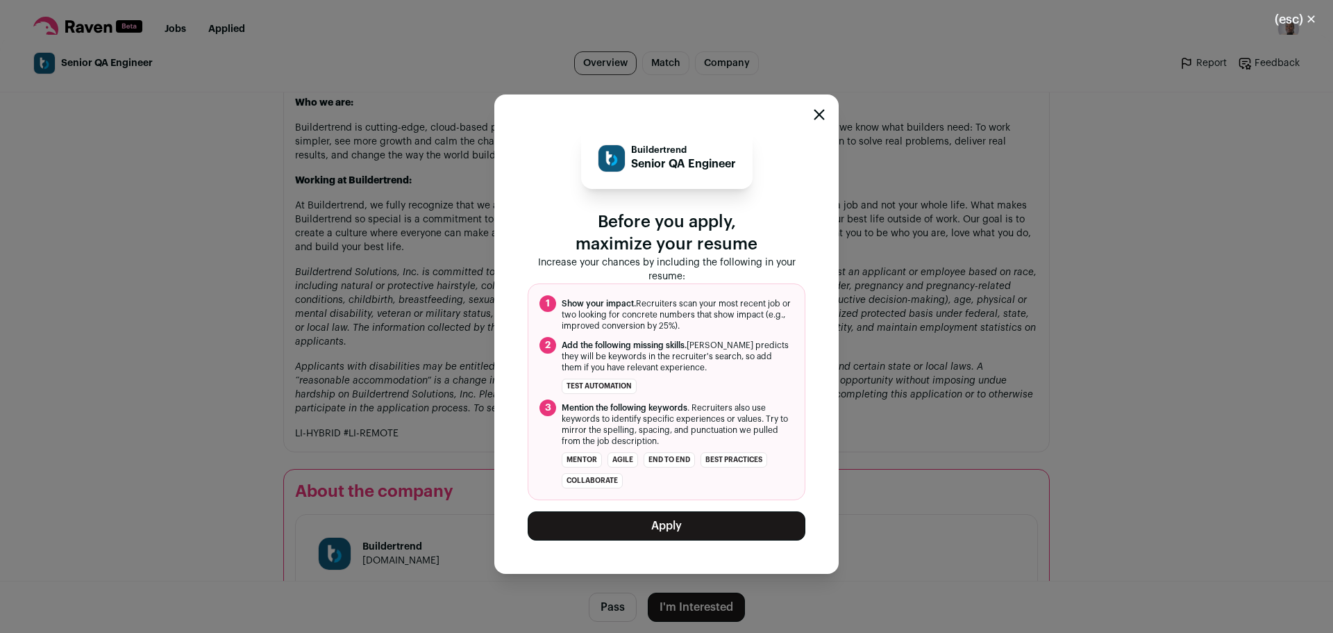 The image size is (1333, 633). I want to click on span: . Recruiters also use keywords to identify specific experiences or values. Try to mirror the spel..., so click(678, 424).